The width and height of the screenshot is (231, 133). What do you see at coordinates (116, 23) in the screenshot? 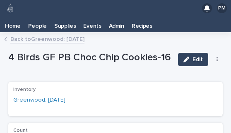
I see `p: Admin` at bounding box center [116, 23].